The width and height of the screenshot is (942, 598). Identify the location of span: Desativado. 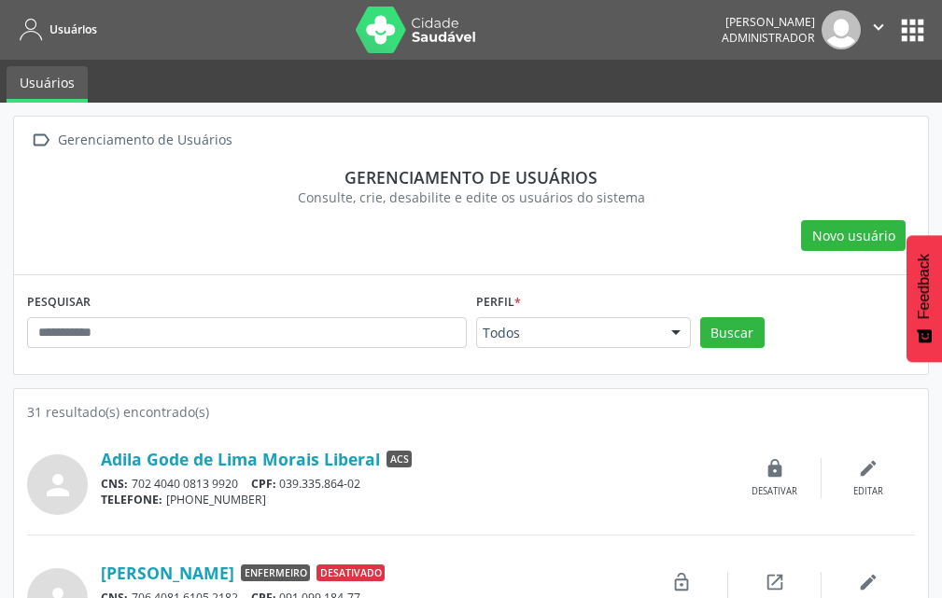
(350, 573).